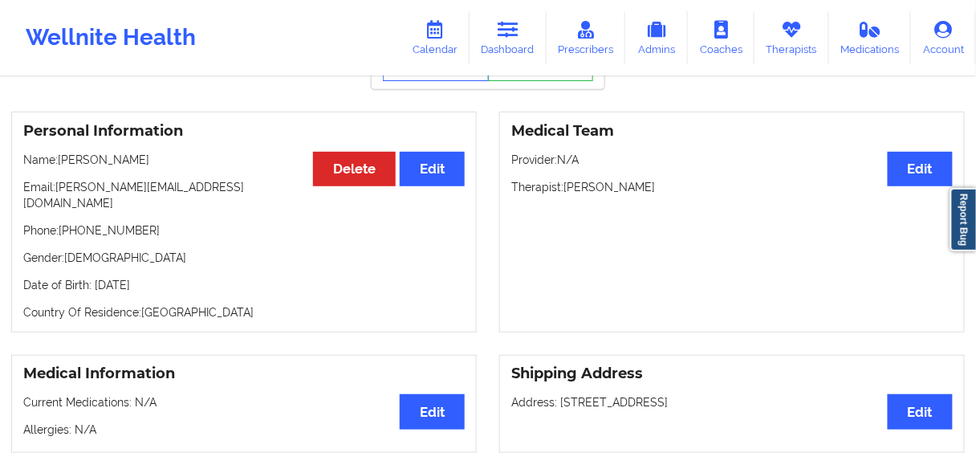 The width and height of the screenshot is (976, 469). Describe the element at coordinates (354, 169) in the screenshot. I see `button: Delete` at that location.